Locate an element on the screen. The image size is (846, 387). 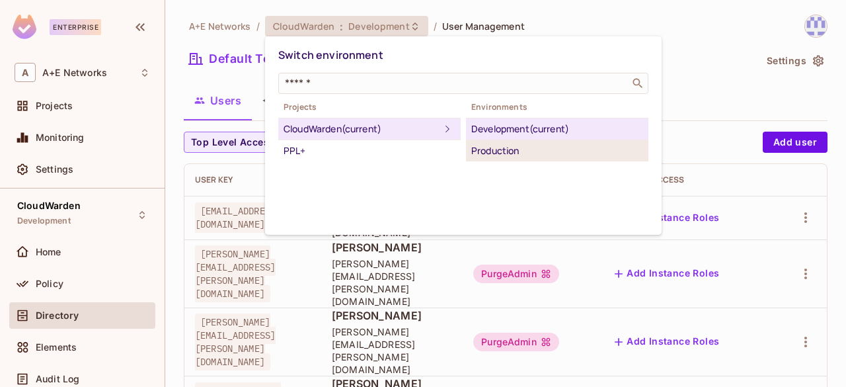
span: Environments is located at coordinates (557, 107).